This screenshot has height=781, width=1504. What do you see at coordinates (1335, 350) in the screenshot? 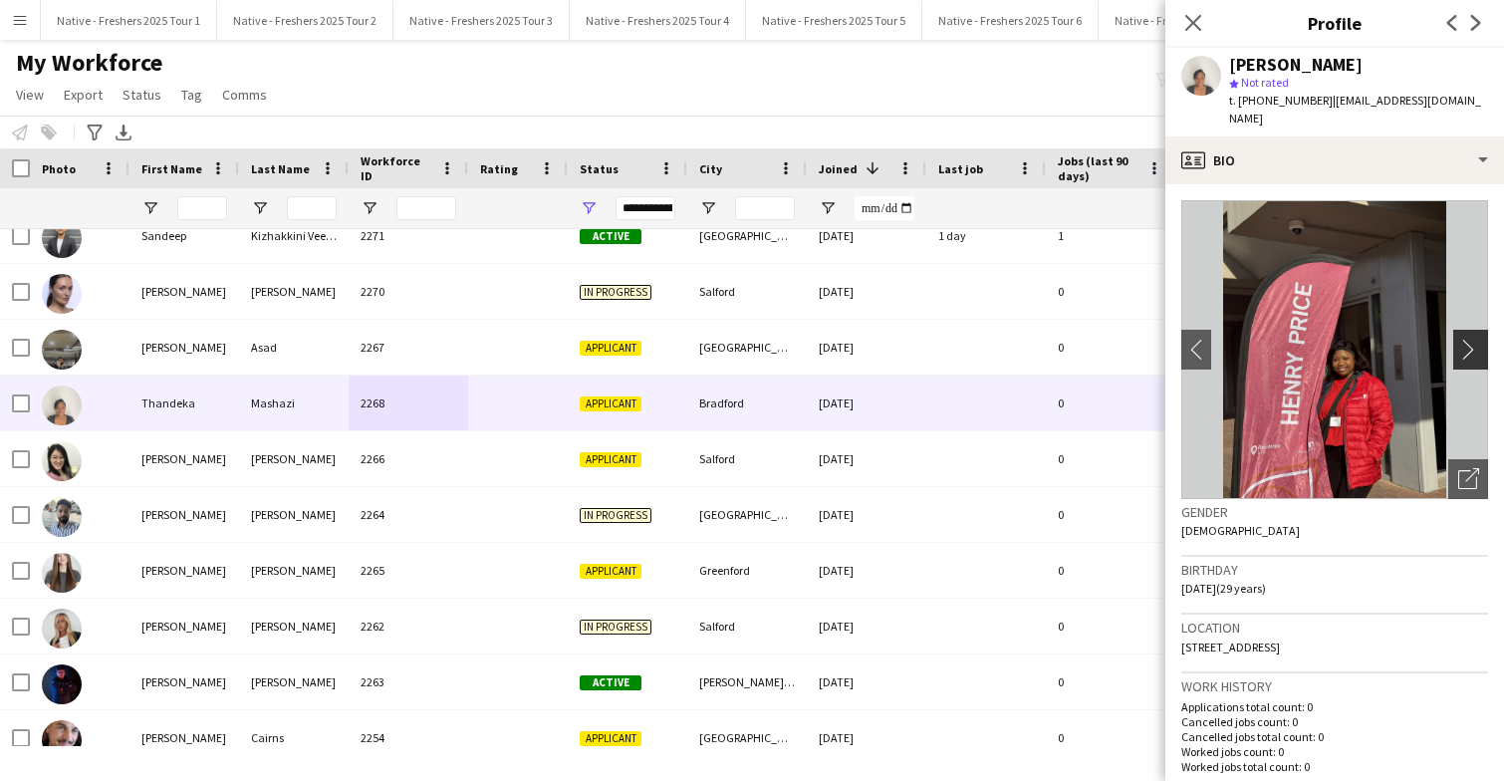
I see `img: Crew avatar or photo` at bounding box center [1335, 350].